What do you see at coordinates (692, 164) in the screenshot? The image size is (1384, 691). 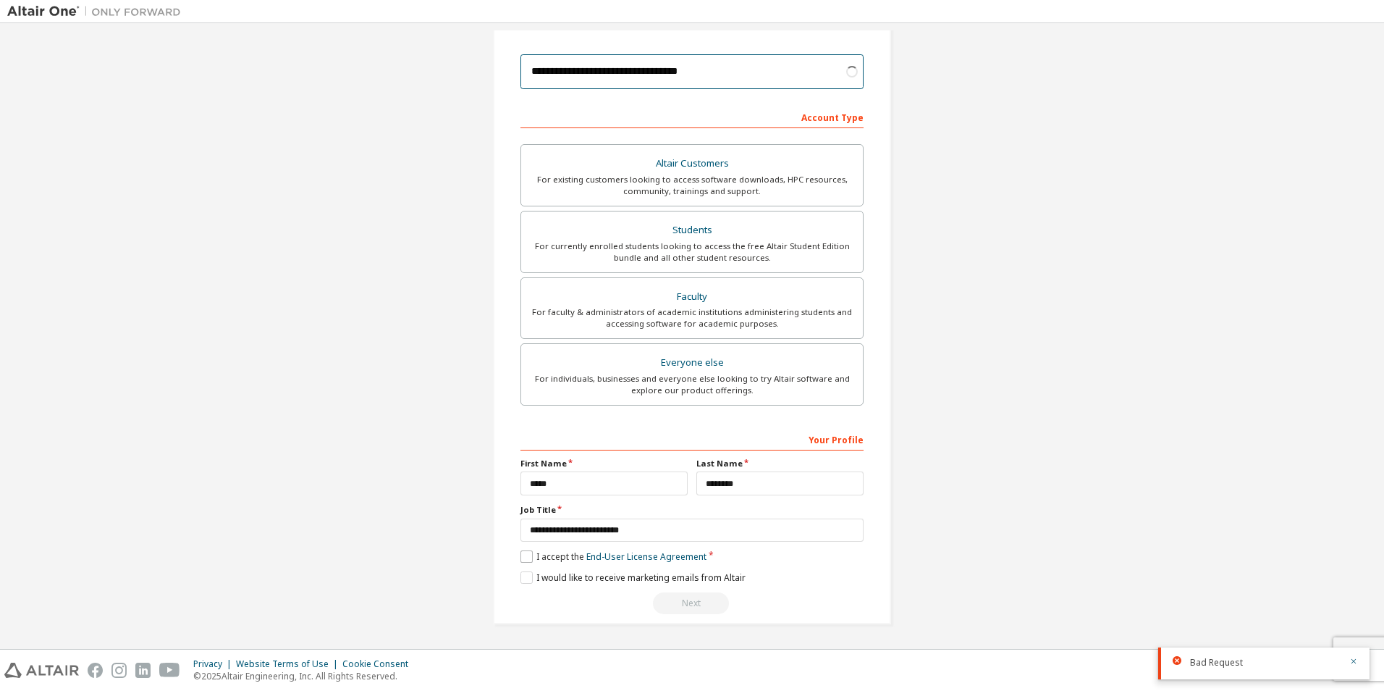 I see `div: Altair Customers` at bounding box center [692, 164].